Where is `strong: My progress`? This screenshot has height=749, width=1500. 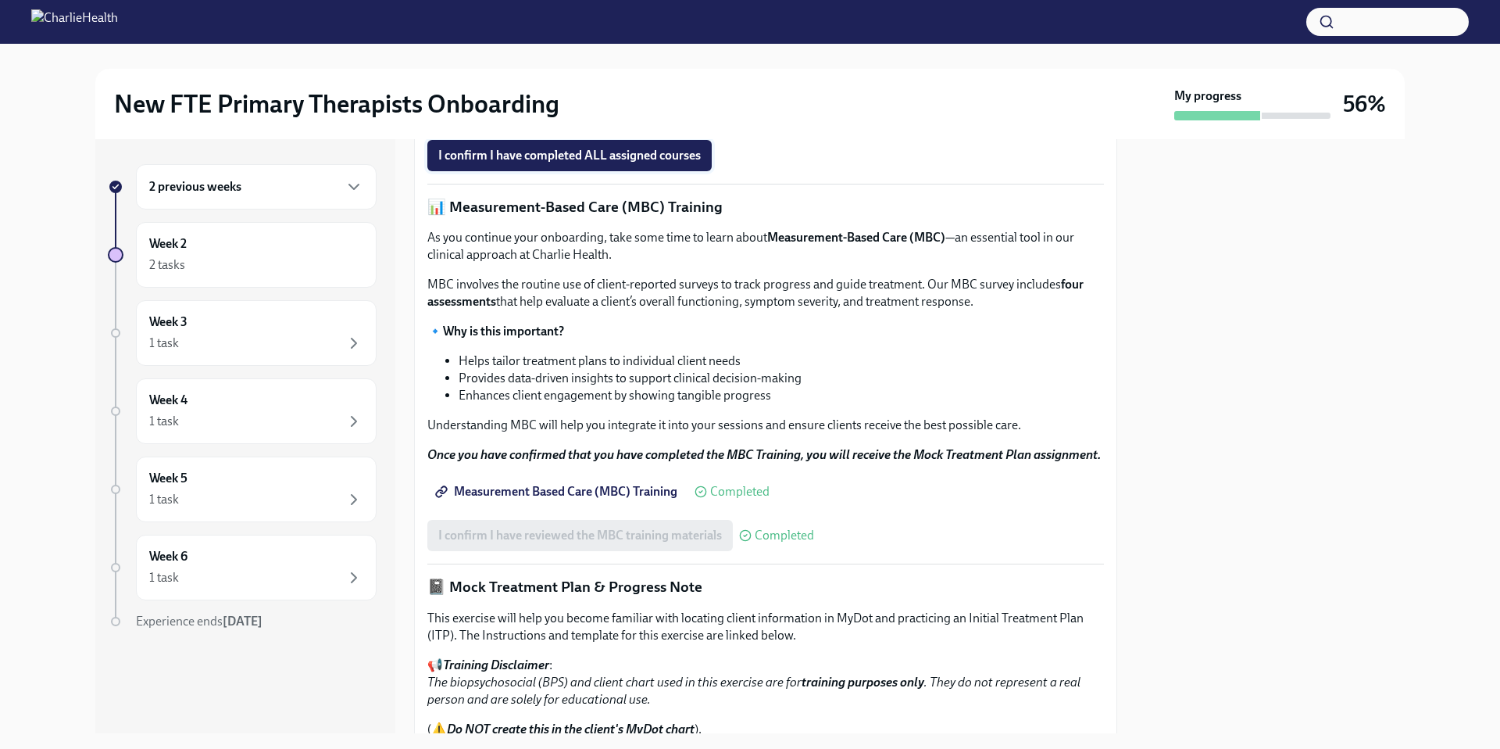
strong: My progress is located at coordinates (1208, 96).